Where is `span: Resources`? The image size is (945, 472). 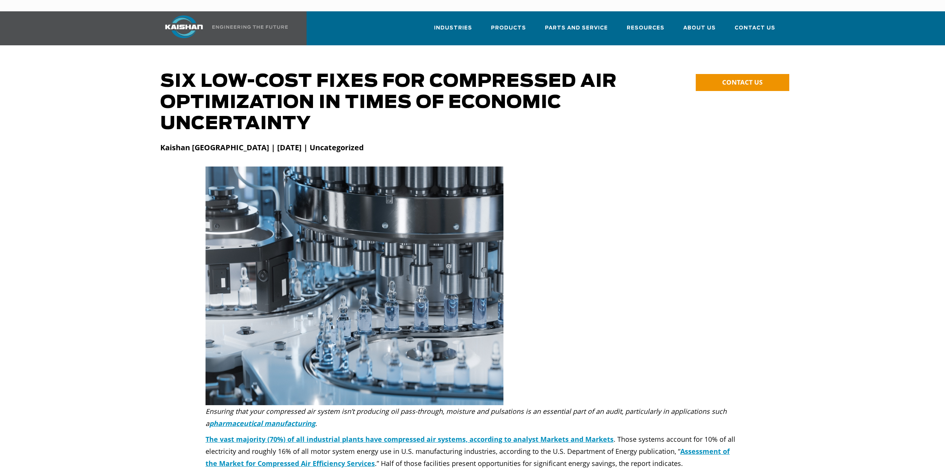 span: Resources is located at coordinates (646, 28).